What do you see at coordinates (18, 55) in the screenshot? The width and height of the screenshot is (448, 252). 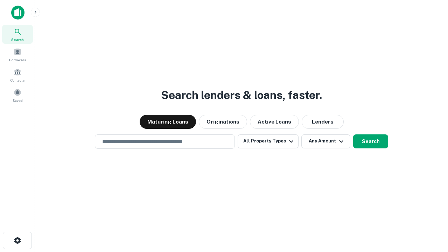 I see `a: Borrowers` at bounding box center [18, 55].